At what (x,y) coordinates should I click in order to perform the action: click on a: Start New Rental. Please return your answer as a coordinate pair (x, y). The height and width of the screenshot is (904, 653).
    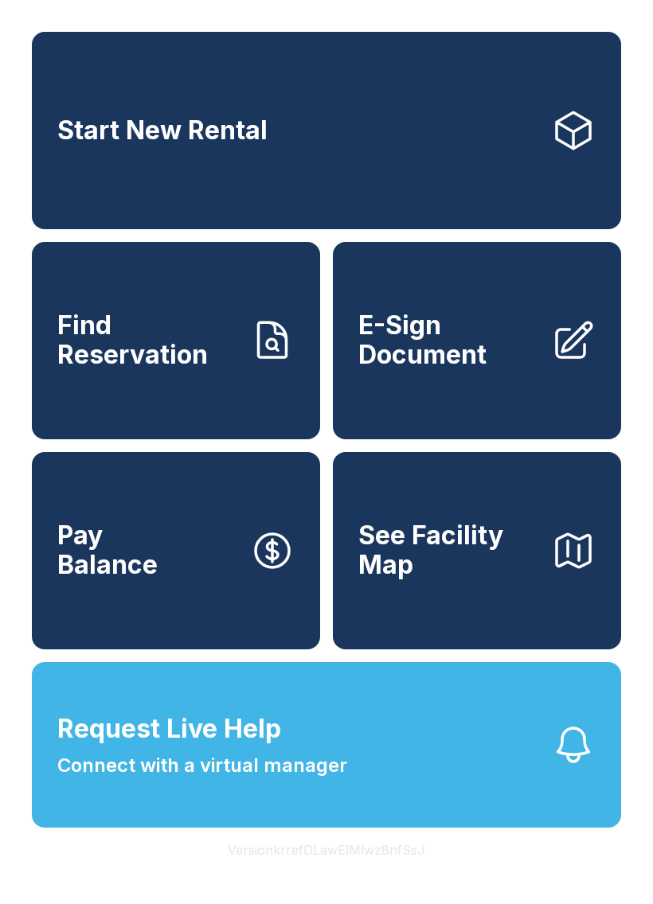
    Looking at the image, I should click on (326, 131).